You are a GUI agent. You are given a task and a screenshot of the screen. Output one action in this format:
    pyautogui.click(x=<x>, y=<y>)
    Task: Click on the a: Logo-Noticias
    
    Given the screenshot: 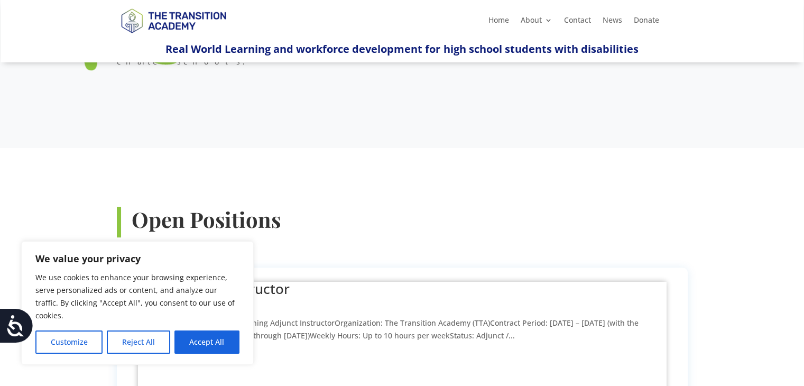 What is the action you would take?
    pyautogui.click(x=173, y=36)
    